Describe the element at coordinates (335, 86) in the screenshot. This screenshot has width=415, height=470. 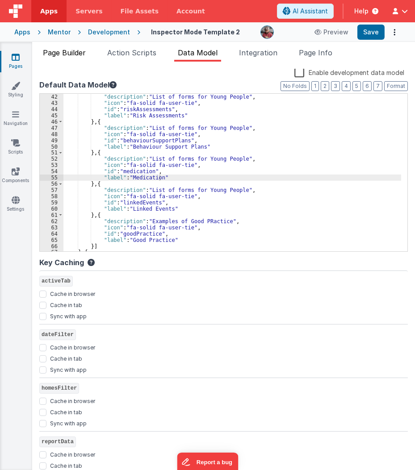
I see `button: 3` at that location.